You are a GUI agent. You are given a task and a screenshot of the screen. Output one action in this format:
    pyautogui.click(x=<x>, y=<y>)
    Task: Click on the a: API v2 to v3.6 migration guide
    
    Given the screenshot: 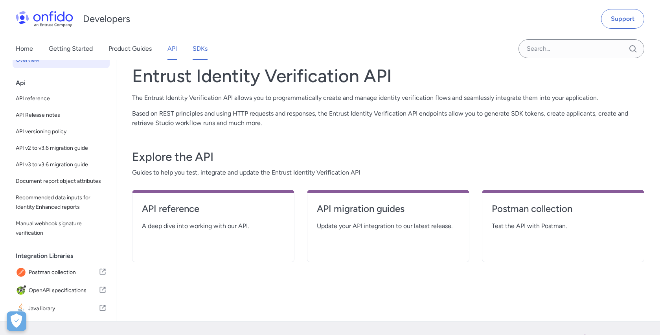 What is the action you would take?
    pyautogui.click(x=61, y=148)
    